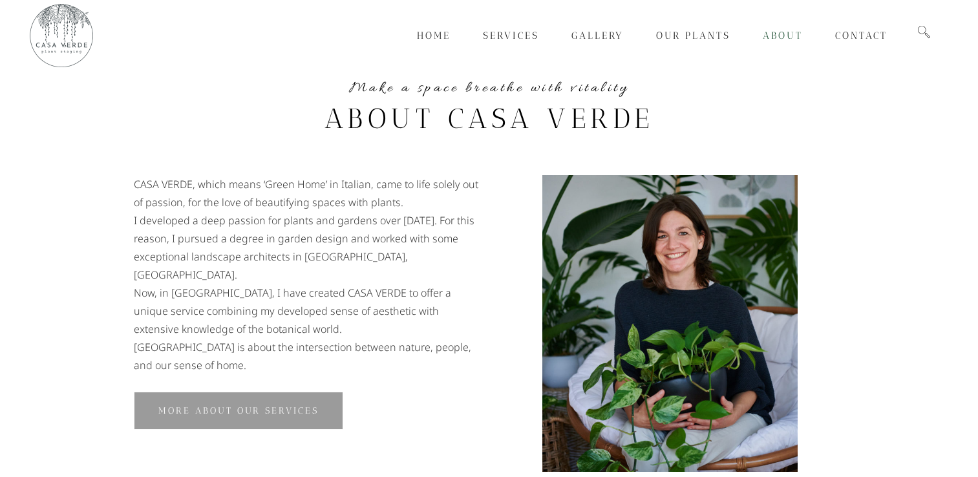 This screenshot has width=978, height=477. I want to click on span: Contact, so click(861, 36).